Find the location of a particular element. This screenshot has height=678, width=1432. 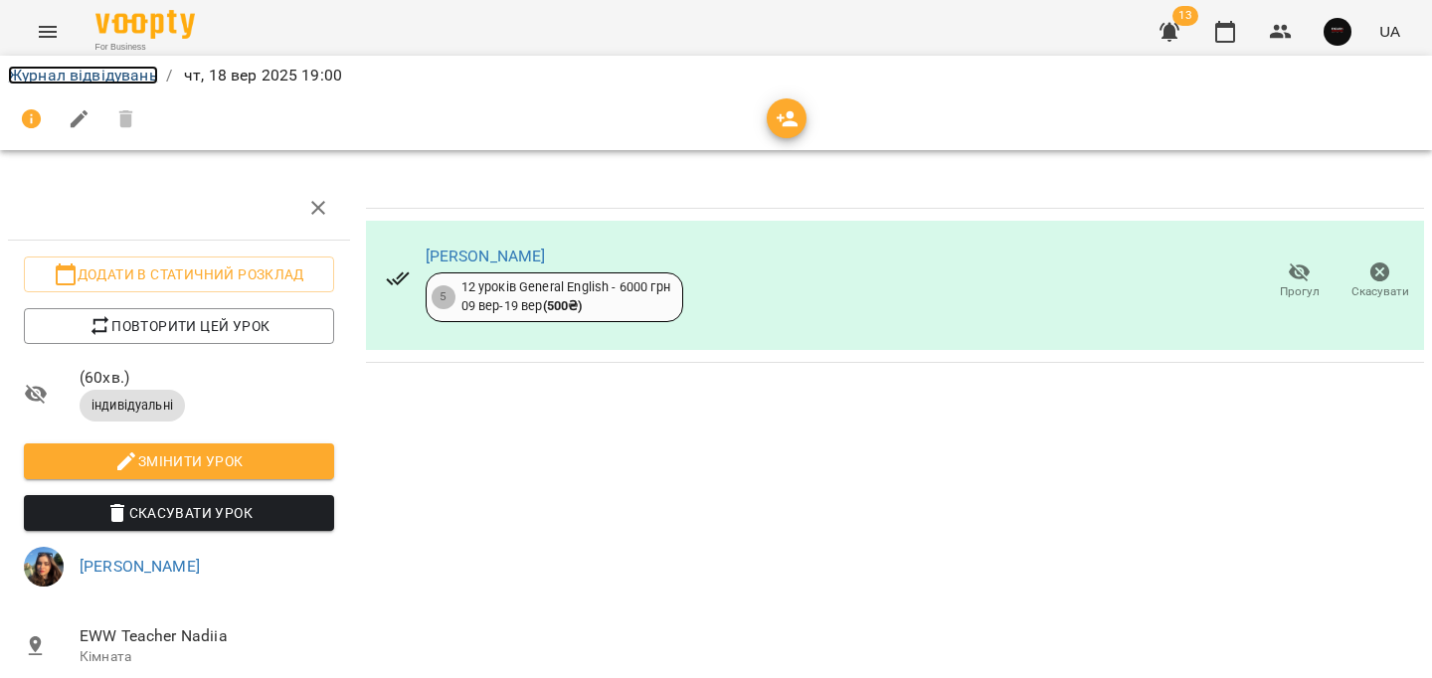

a: Журнал відвідувань is located at coordinates (83, 75).